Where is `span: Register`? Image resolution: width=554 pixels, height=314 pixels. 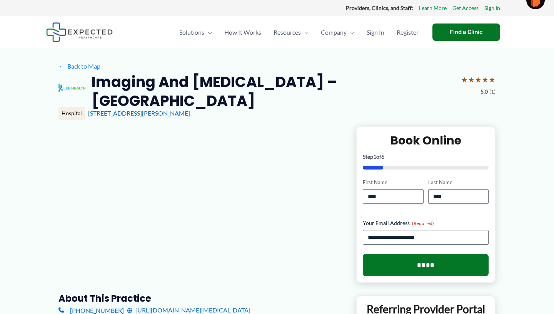 span: Register is located at coordinates (408, 32).